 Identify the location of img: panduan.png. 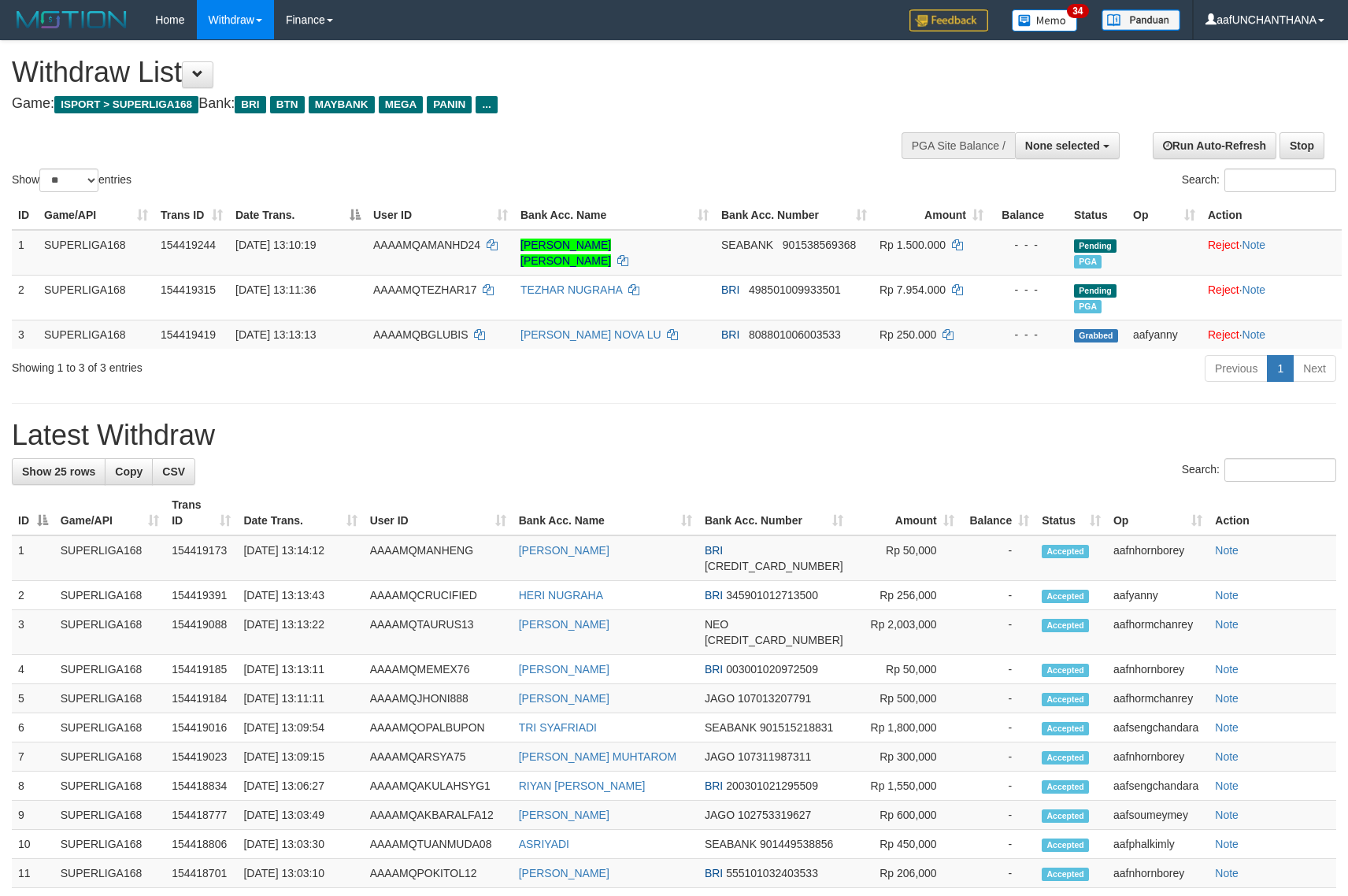
(1141, 20).